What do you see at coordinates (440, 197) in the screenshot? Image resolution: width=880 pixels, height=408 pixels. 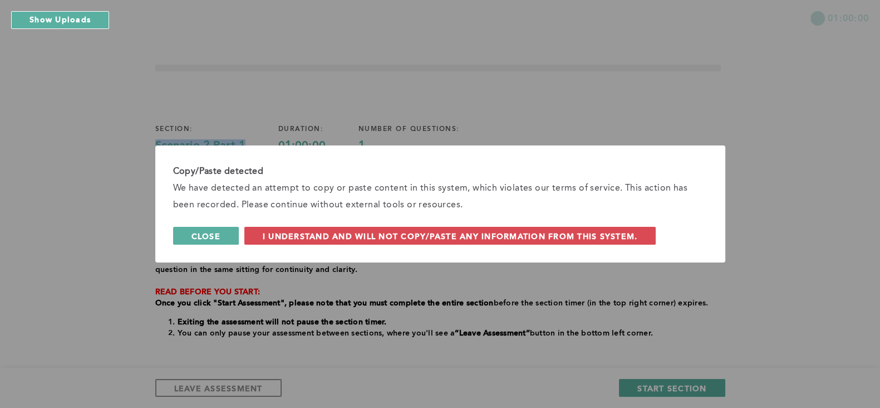 I see `div: We have detected an attempt to copy or paste content in this system, which violates our terms of ...` at bounding box center [440, 197].